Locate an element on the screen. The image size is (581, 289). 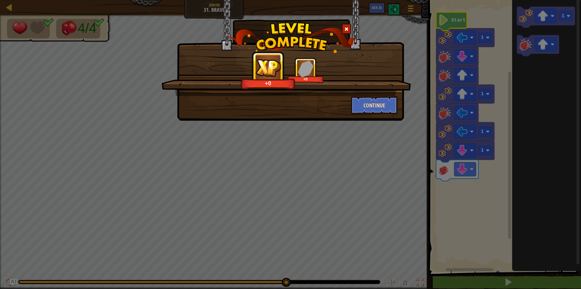
img: level_complete.png is located at coordinates (291, 38).